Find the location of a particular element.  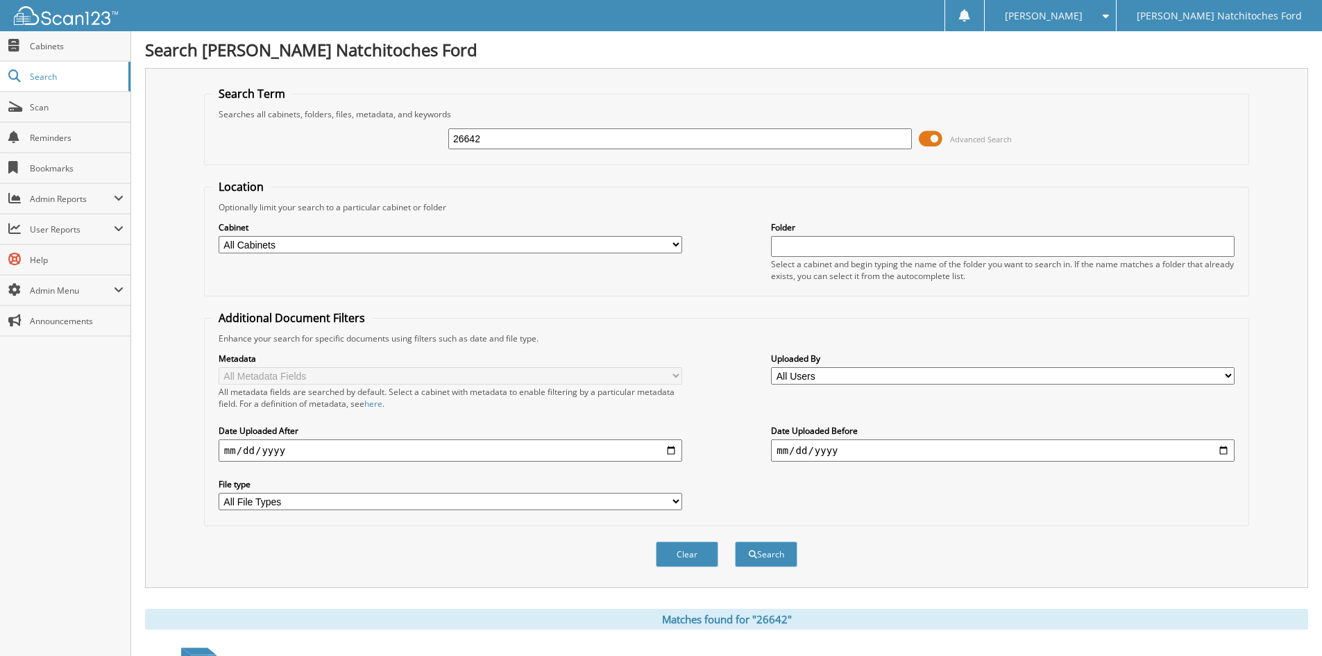

div: Select a cabinet and begin typing the name of the folder you want to search in. If the name match... is located at coordinates (1003, 270).